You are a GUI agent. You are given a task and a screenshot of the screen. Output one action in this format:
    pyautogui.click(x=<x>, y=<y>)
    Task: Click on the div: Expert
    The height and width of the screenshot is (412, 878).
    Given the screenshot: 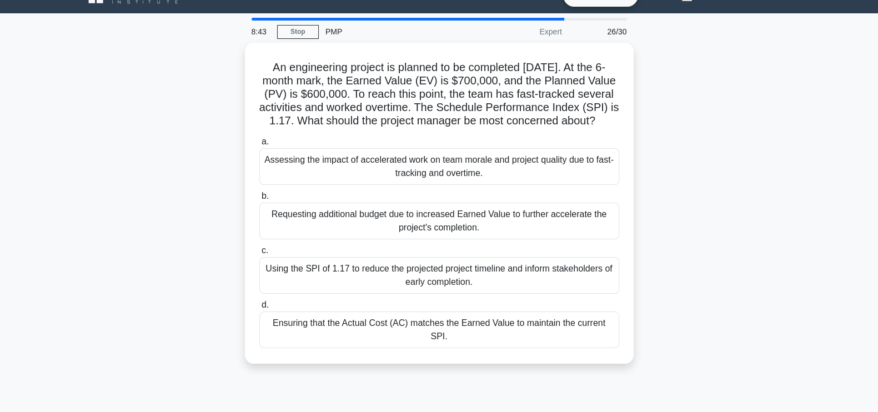 What is the action you would take?
    pyautogui.click(x=520, y=32)
    